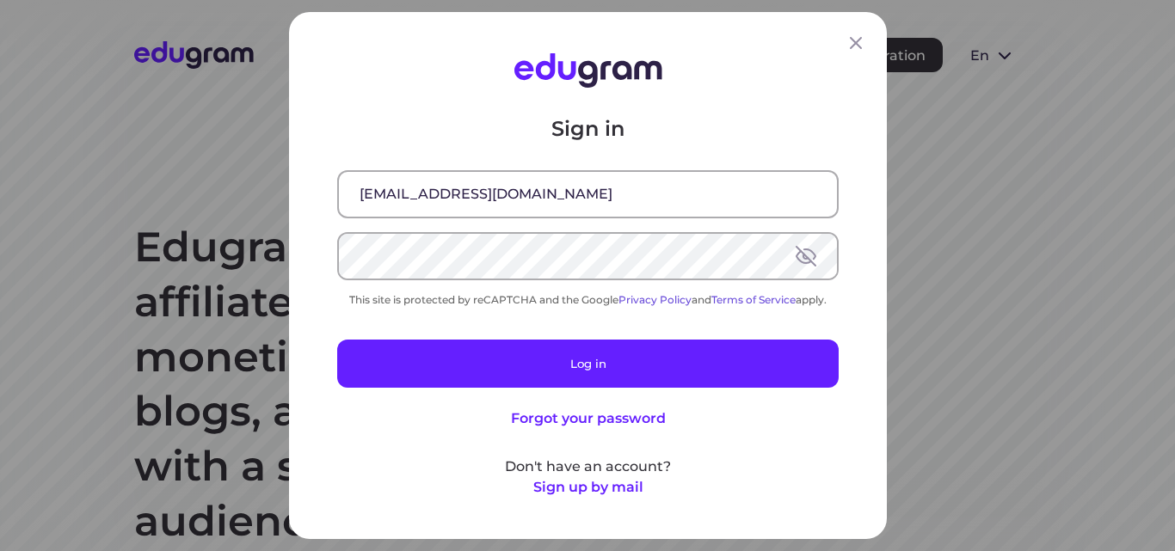 This screenshot has height=551, width=1175. What do you see at coordinates (587, 299) in the screenshot?
I see `div: This site is protected by reCAPTCHA and the Google and apply.` at bounding box center [587, 299].